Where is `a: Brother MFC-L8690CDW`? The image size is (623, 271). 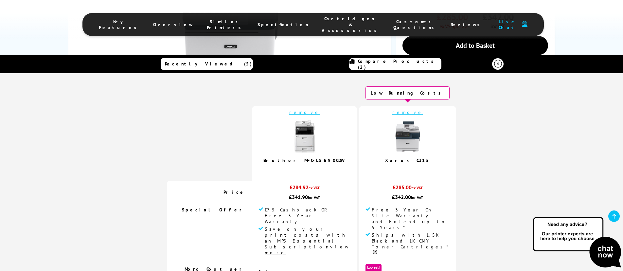 a: Brother MFC-L8690CDW is located at coordinates (304, 160).